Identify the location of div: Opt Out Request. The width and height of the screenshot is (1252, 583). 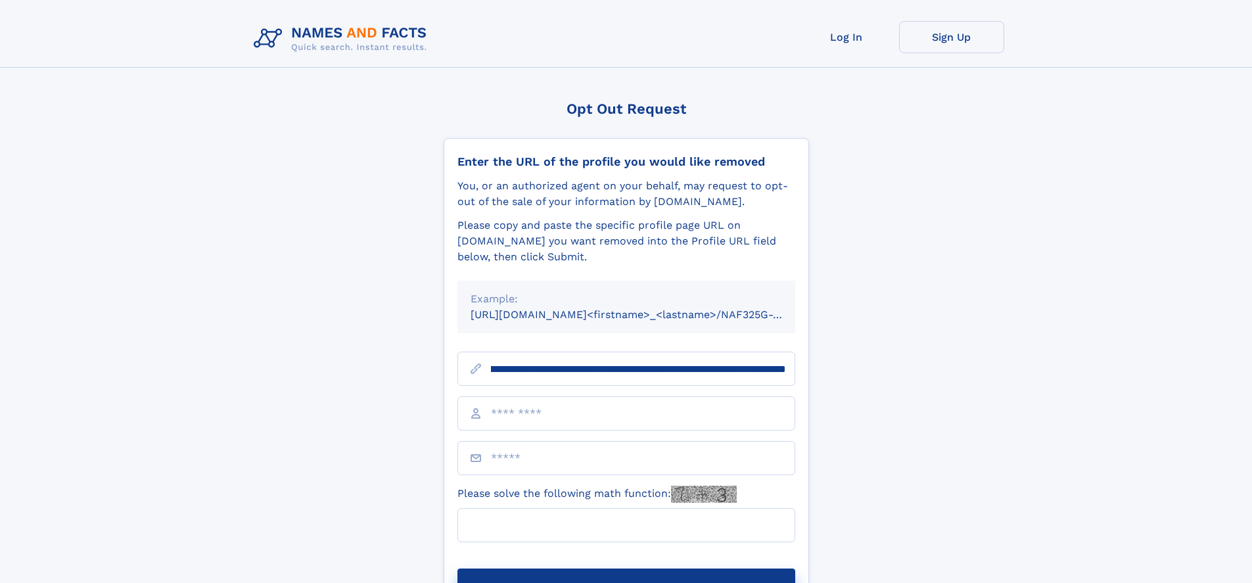
(626, 108).